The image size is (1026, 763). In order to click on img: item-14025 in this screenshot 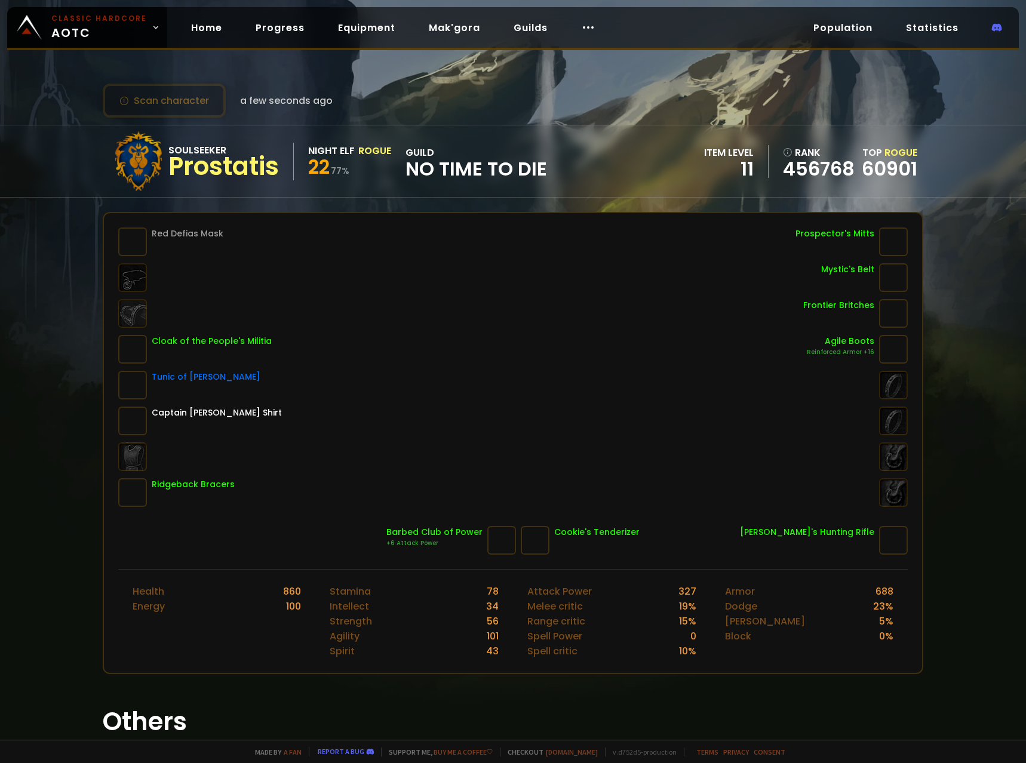, I will do `click(893, 278)`.